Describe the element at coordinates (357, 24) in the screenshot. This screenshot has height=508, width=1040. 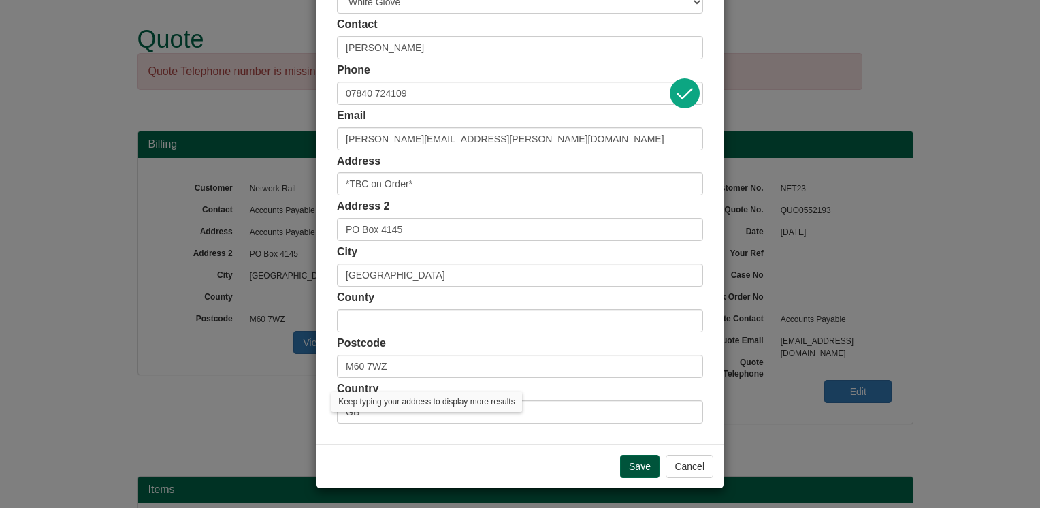
I see `label: Contact` at that location.